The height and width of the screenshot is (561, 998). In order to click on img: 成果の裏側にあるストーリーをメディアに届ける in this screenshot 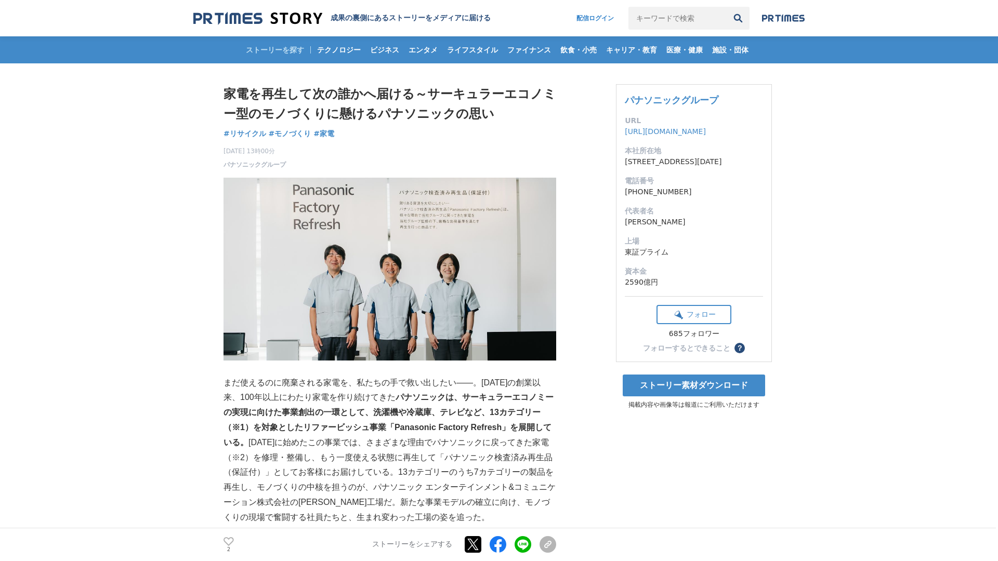, I will do `click(258, 18)`.